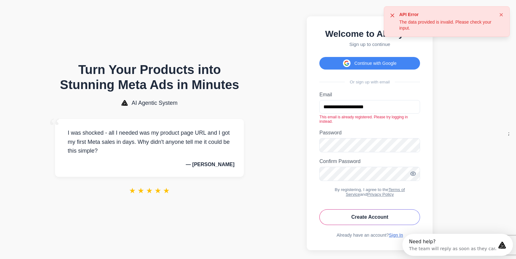 The height and width of the screenshot is (259, 516). What do you see at coordinates (149, 142) in the screenshot?
I see `p: I was shocked - all I needed was my product page URL and I got my first Meta sales in days. Why d...` at bounding box center [149, 142].